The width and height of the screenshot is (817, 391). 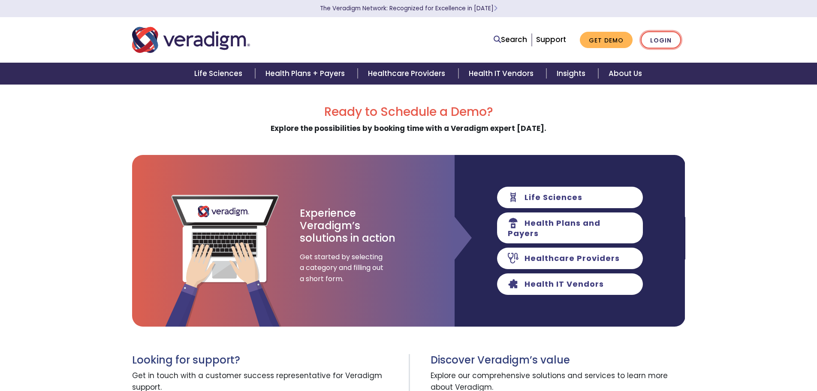 I want to click on a: Support, so click(x=551, y=39).